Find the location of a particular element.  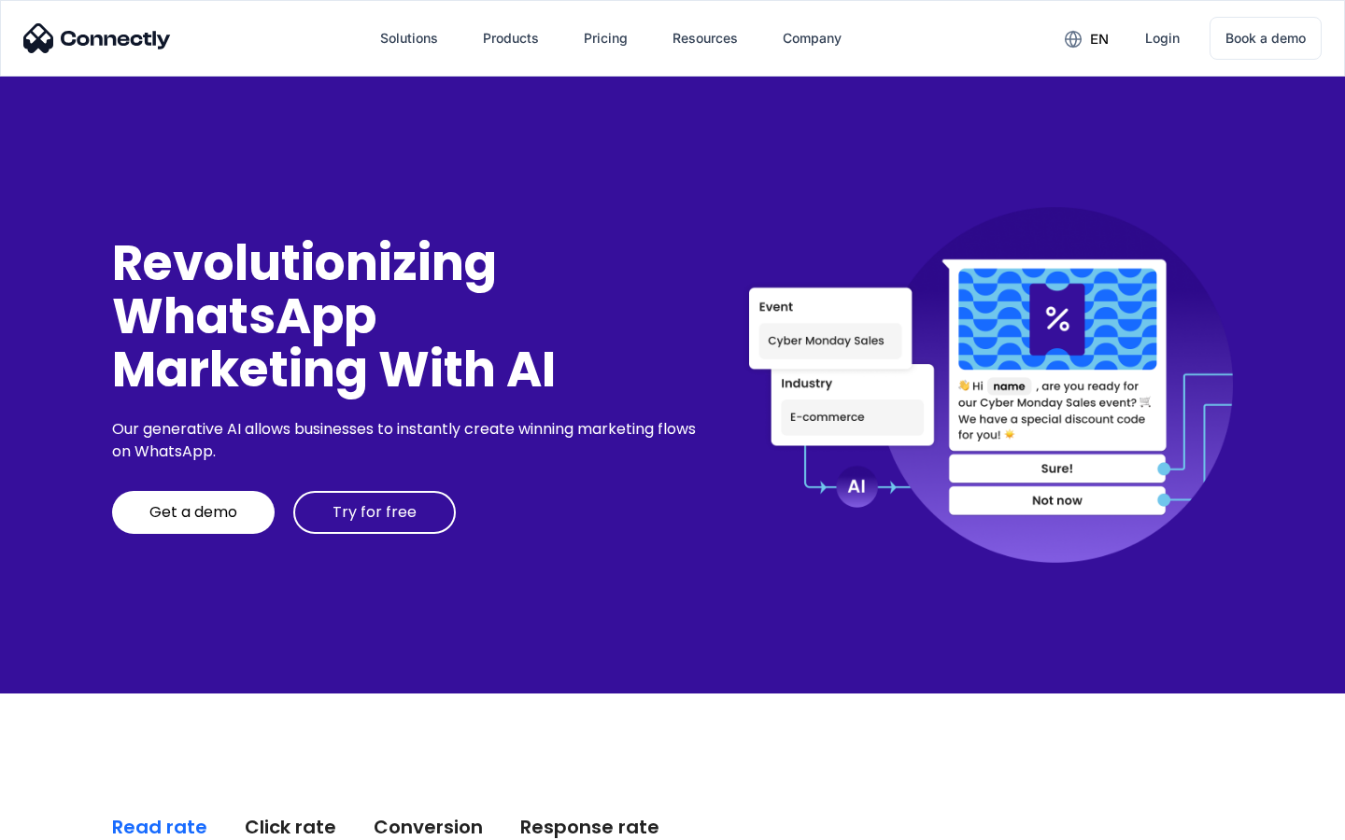

div: Conversion is located at coordinates (428, 827).